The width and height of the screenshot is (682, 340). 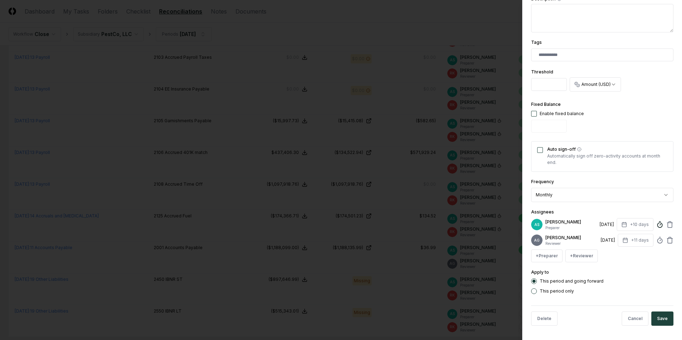 What do you see at coordinates (571, 243) in the screenshot?
I see `p: Reviewer` at bounding box center [571, 243].